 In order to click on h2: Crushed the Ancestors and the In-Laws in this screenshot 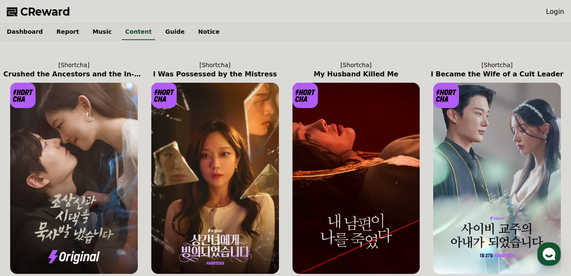, I will do `click(74, 74)`.